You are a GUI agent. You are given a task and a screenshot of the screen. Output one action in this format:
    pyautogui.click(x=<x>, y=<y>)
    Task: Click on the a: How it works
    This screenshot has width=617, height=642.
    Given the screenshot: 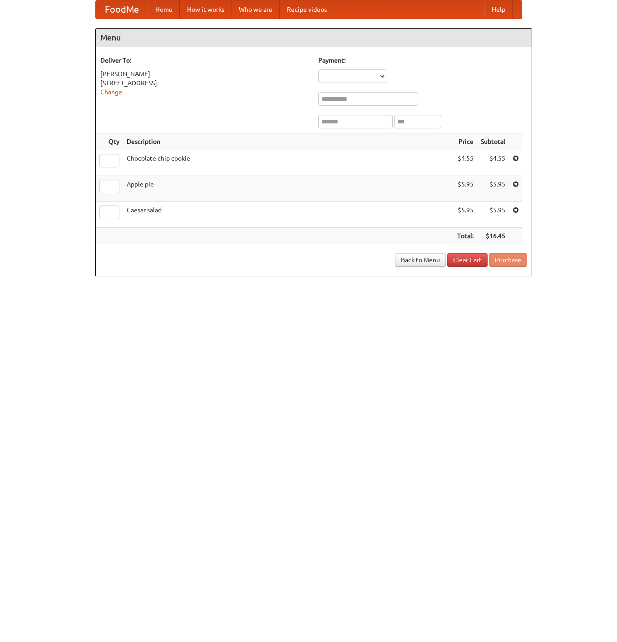 What is the action you would take?
    pyautogui.click(x=206, y=10)
    